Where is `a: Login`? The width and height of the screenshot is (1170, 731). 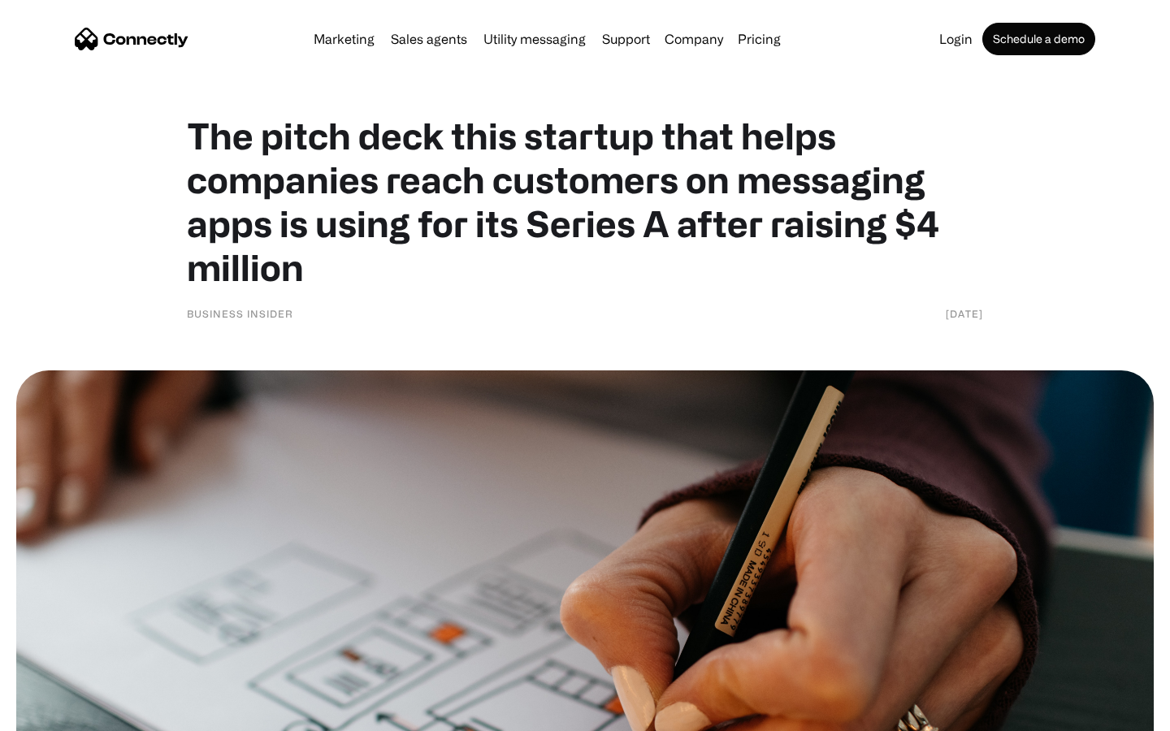
a: Login is located at coordinates (955, 39).